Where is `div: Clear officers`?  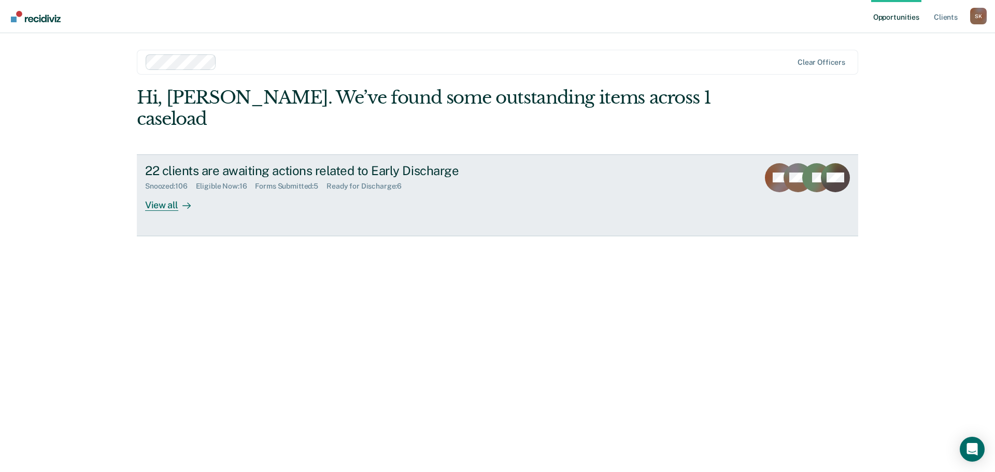 div: Clear officers is located at coordinates (821, 62).